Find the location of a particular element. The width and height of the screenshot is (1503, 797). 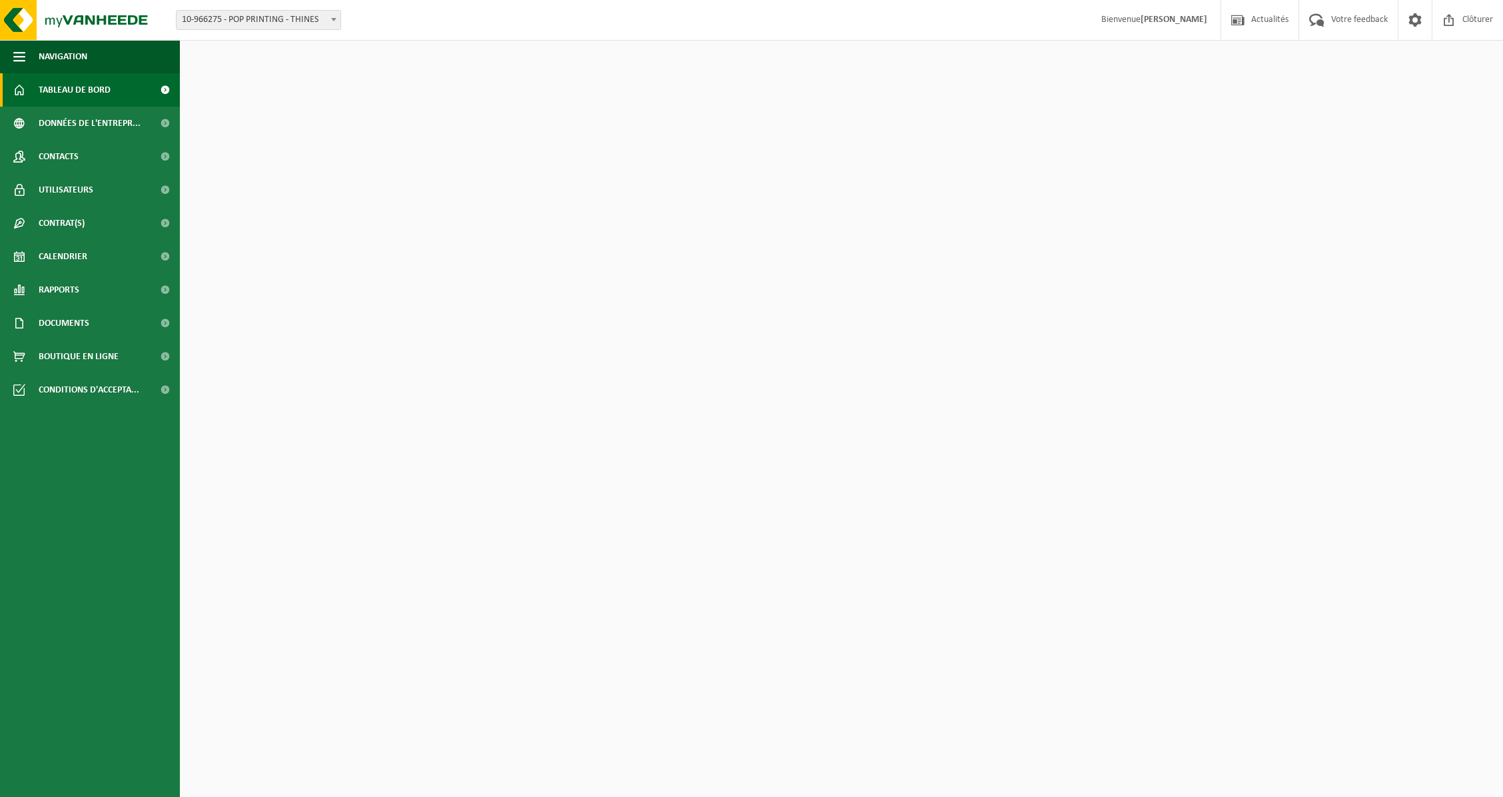

span: Rapports is located at coordinates (59, 290).